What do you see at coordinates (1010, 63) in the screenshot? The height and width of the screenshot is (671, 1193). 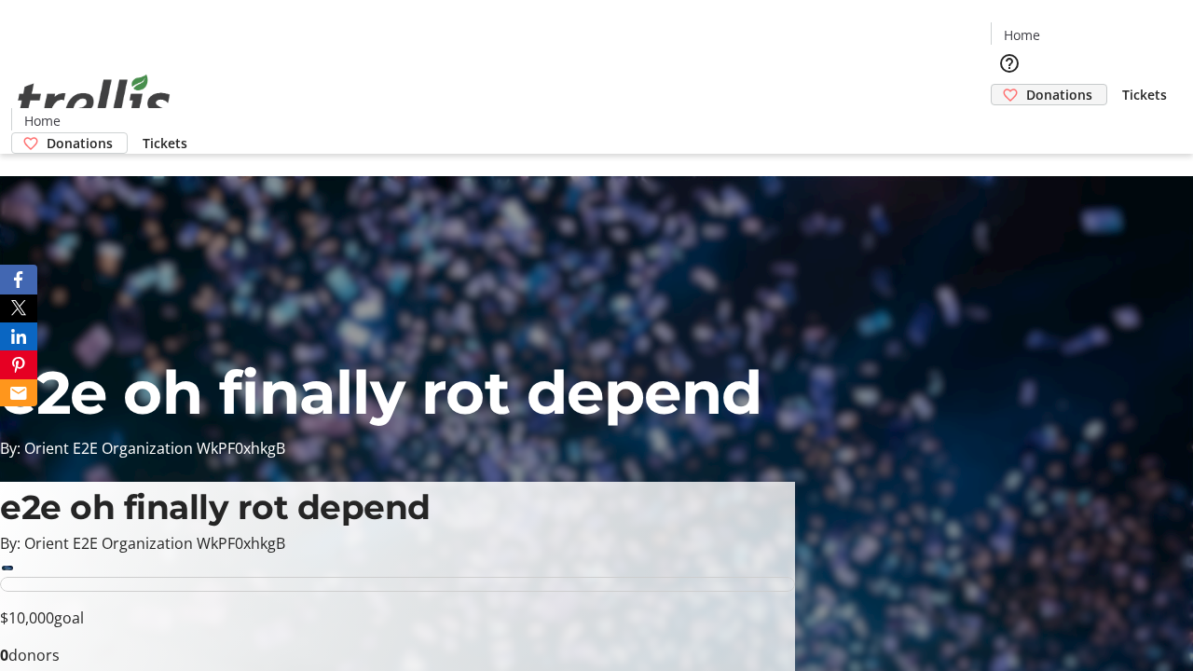 I see `button: Help` at bounding box center [1010, 63].